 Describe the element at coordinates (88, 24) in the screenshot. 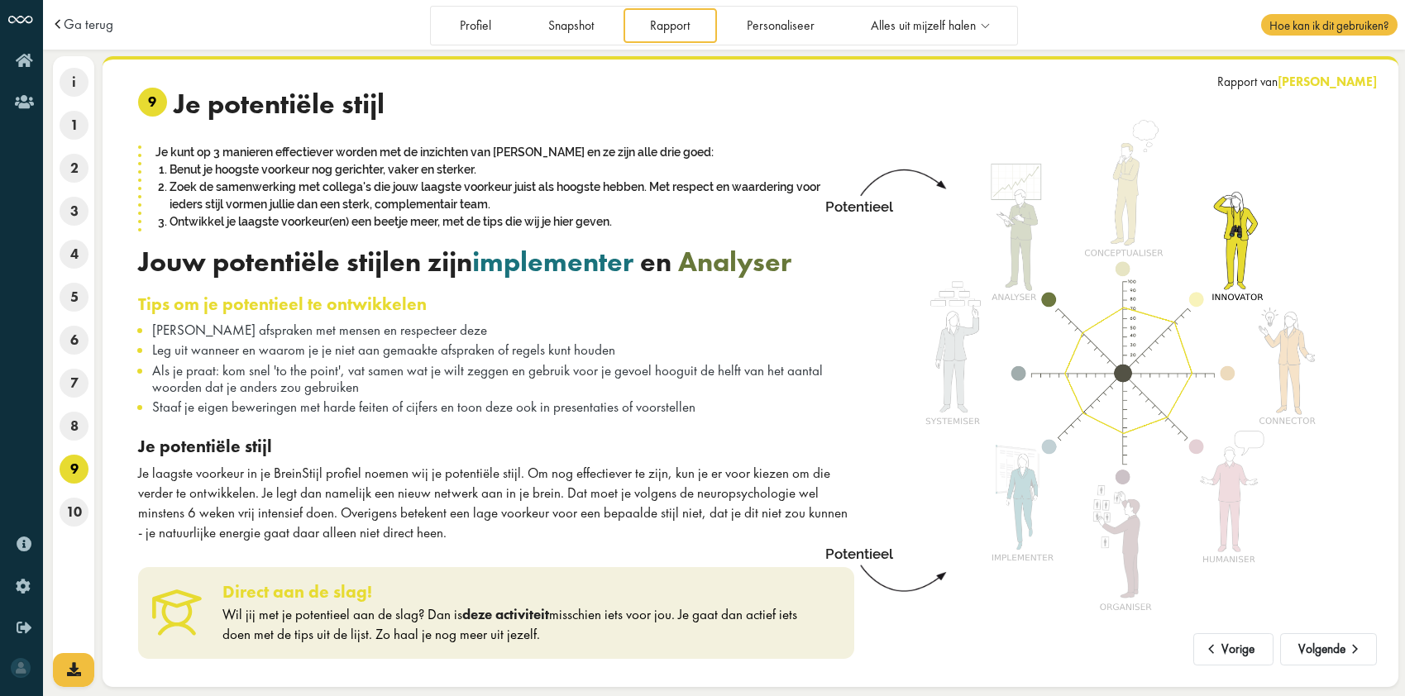

I see `span: Ga terug` at that location.